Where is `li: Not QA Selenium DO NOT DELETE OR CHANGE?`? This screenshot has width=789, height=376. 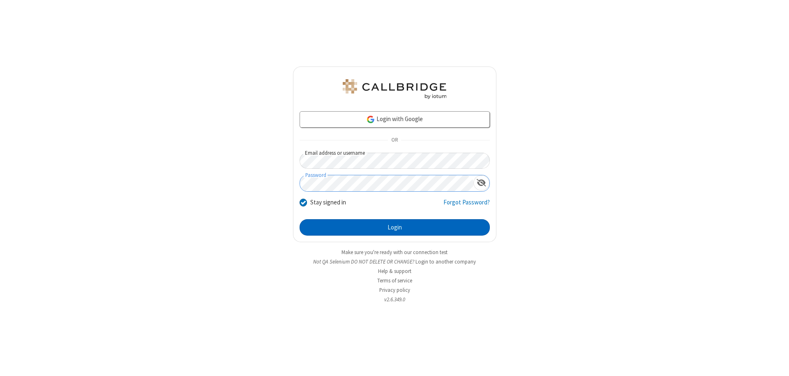
li: Not QA Selenium DO NOT DELETE OR CHANGE? is located at coordinates (394, 262).